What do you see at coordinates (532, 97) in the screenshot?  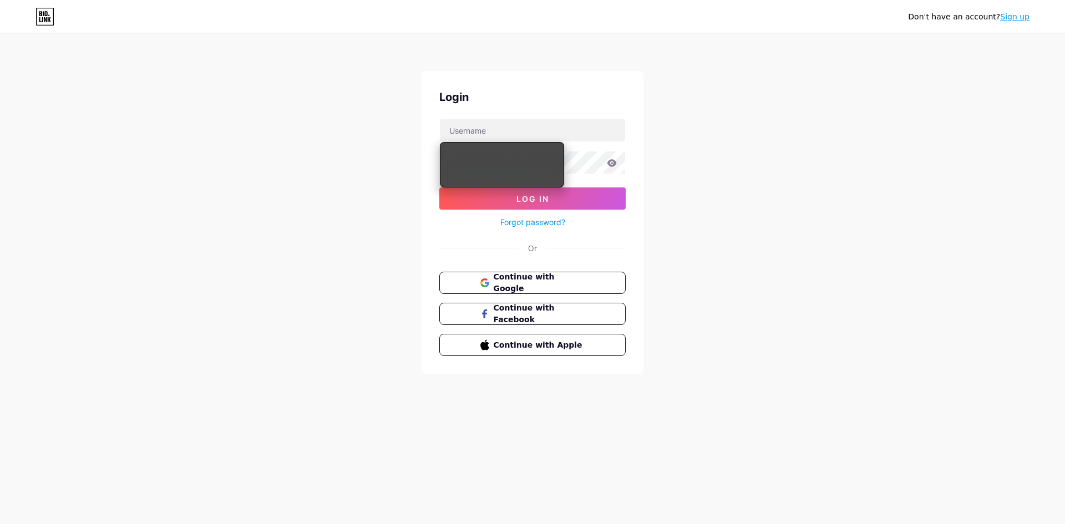 I see `div: Login` at bounding box center [532, 97].